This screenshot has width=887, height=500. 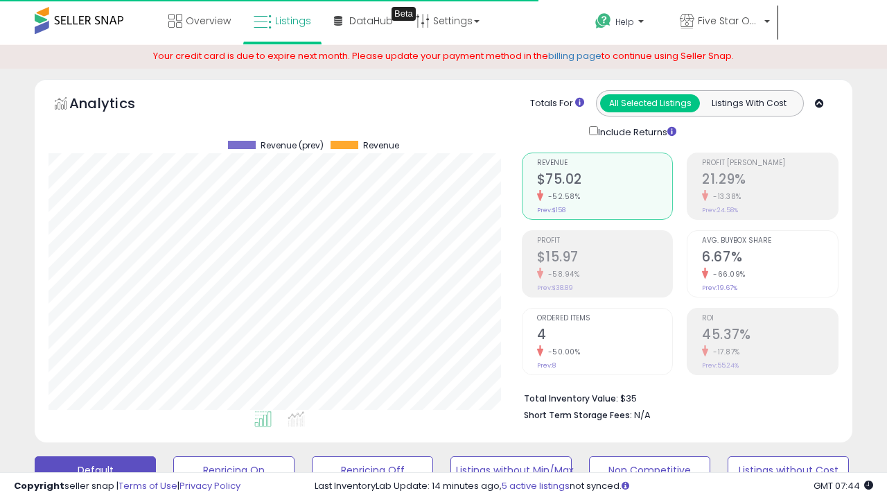 I want to click on span: Listings, so click(x=293, y=21).